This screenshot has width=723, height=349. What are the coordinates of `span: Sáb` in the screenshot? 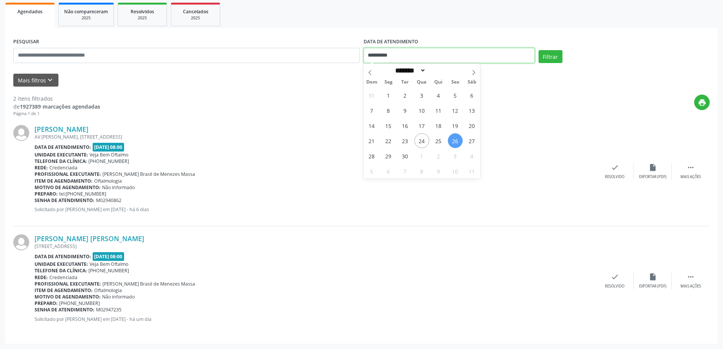 It's located at (471, 82).